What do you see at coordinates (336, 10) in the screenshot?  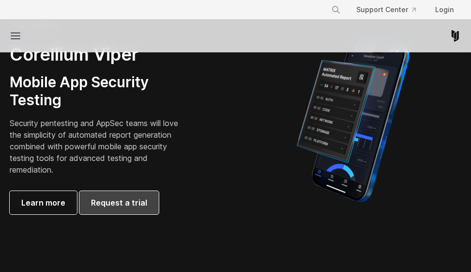 I see `button: Search` at bounding box center [336, 10].